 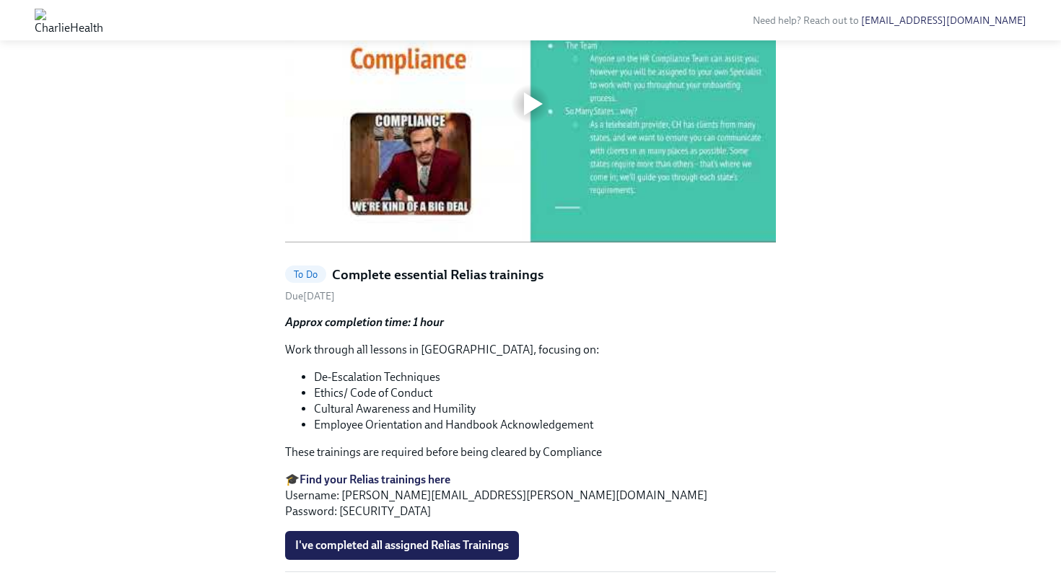 I want to click on p: These trainings are required before being cleared by Compliance, so click(x=530, y=453).